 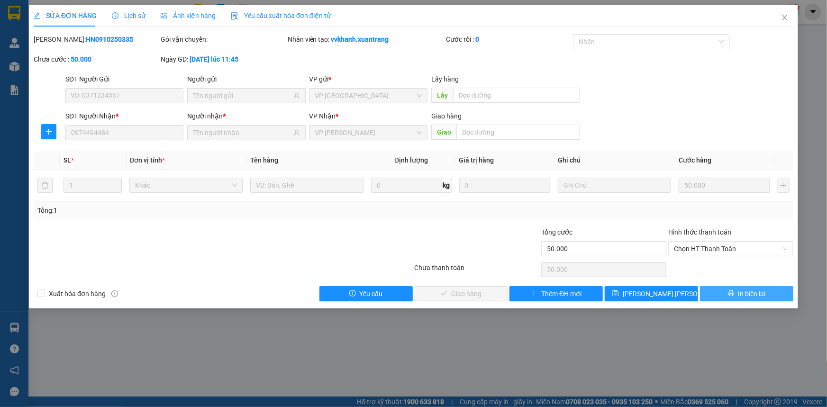 What do you see at coordinates (752, 294) in the screenshot?
I see `span: In biên lai` at bounding box center [752, 294].